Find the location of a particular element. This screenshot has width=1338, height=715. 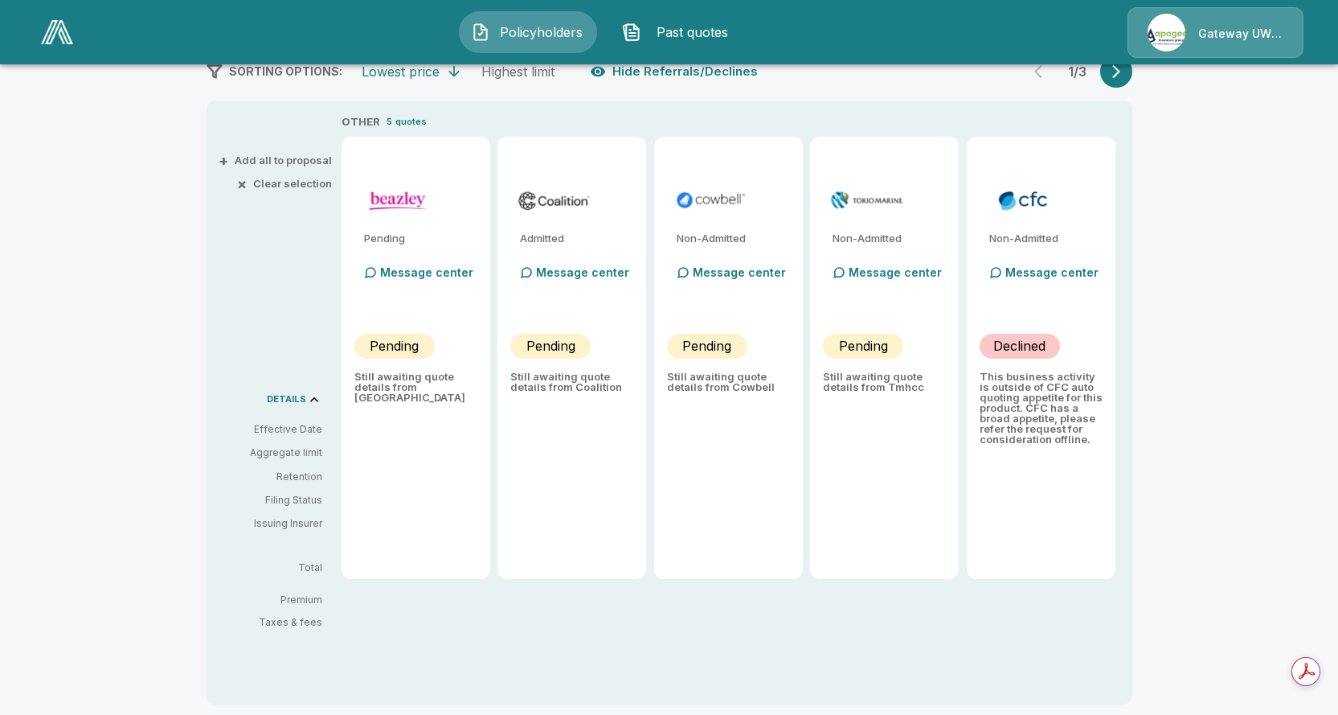

p: quotes is located at coordinates (411, 121).